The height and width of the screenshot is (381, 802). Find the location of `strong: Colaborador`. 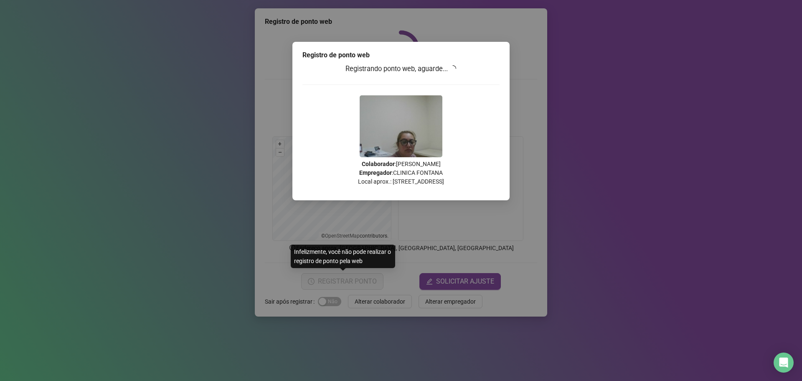

strong: Colaborador is located at coordinates (378, 164).